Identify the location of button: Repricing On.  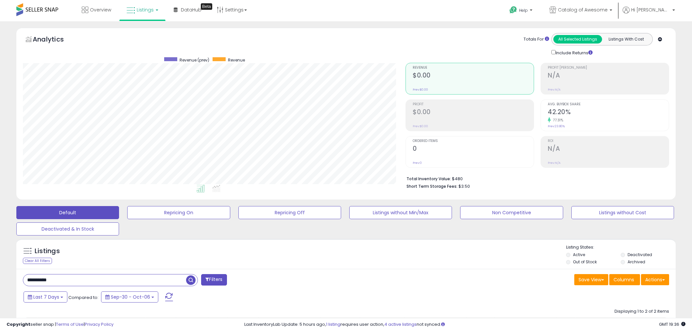
(178, 212).